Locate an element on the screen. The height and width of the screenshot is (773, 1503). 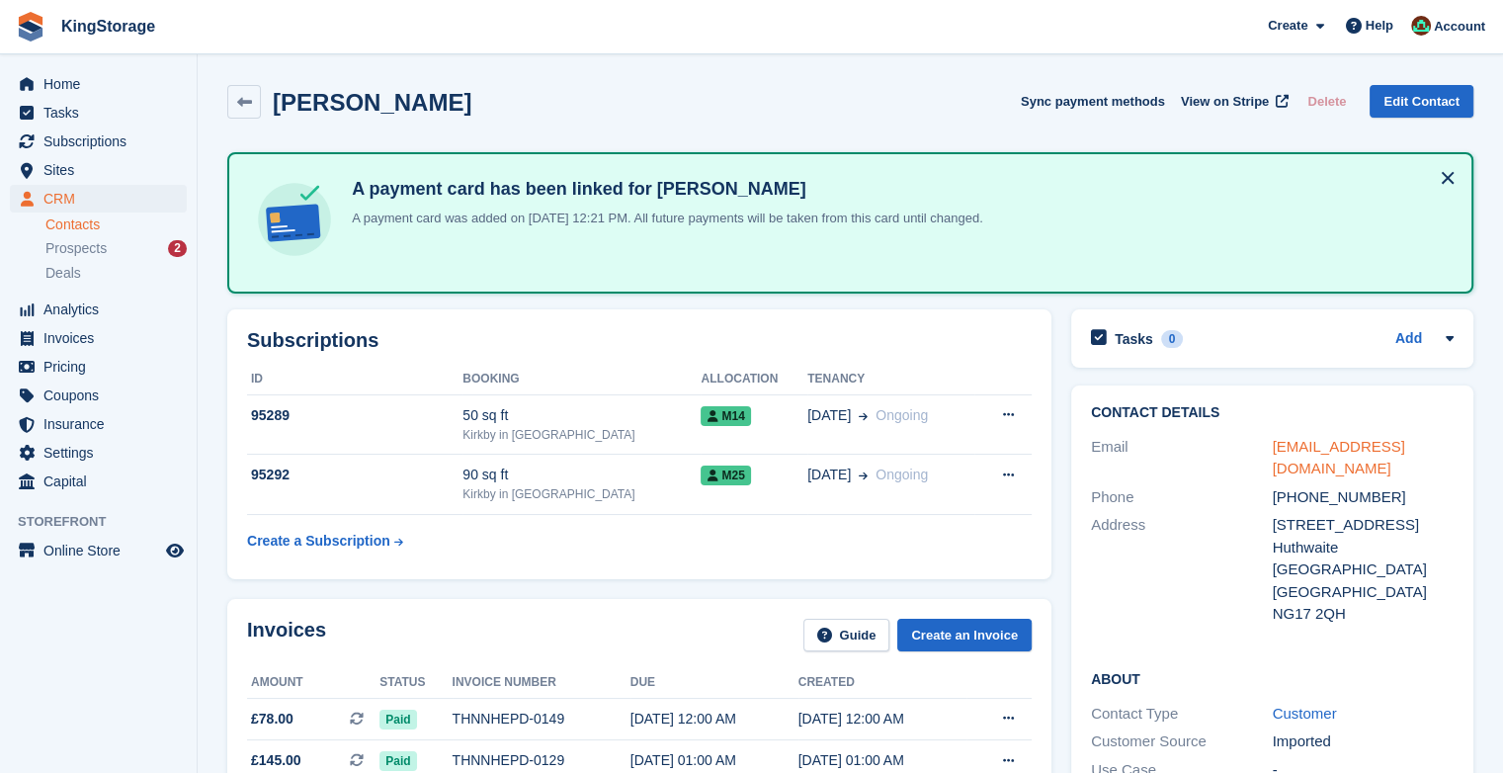
div: Imported is located at coordinates (1364, 741).